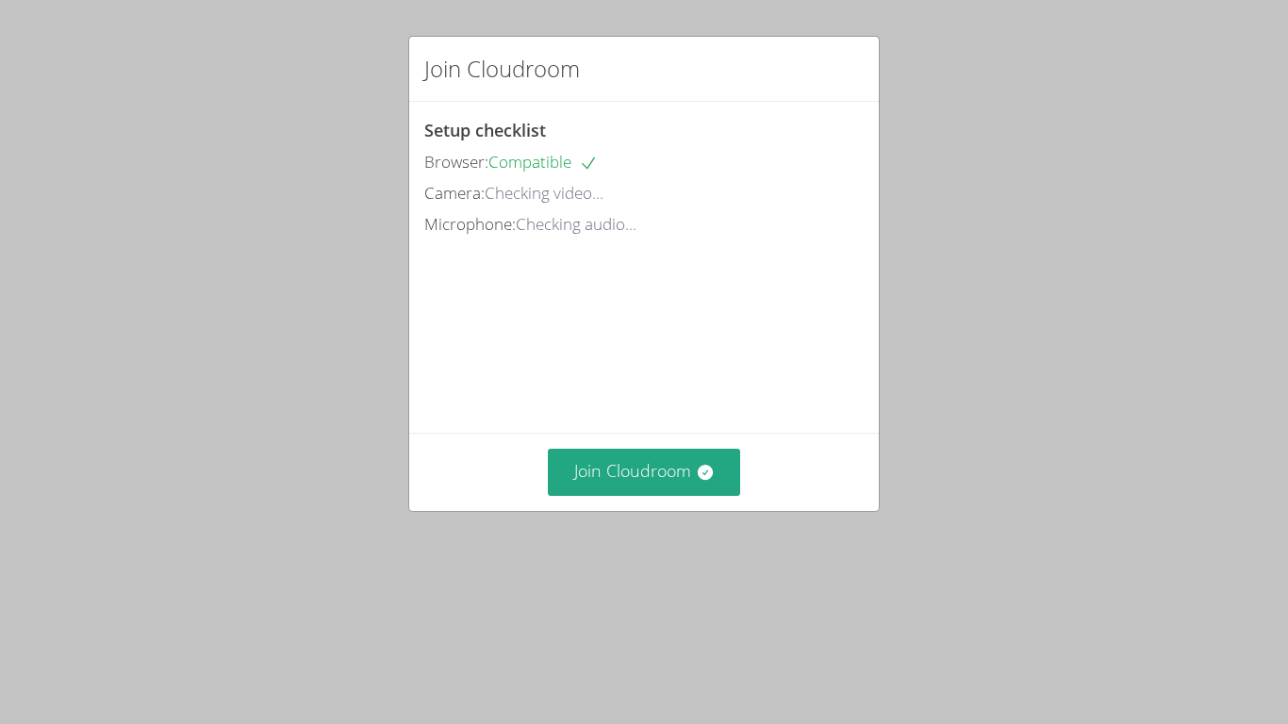 Image resolution: width=1288 pixels, height=724 pixels. I want to click on span: Compatible, so click(543, 161).